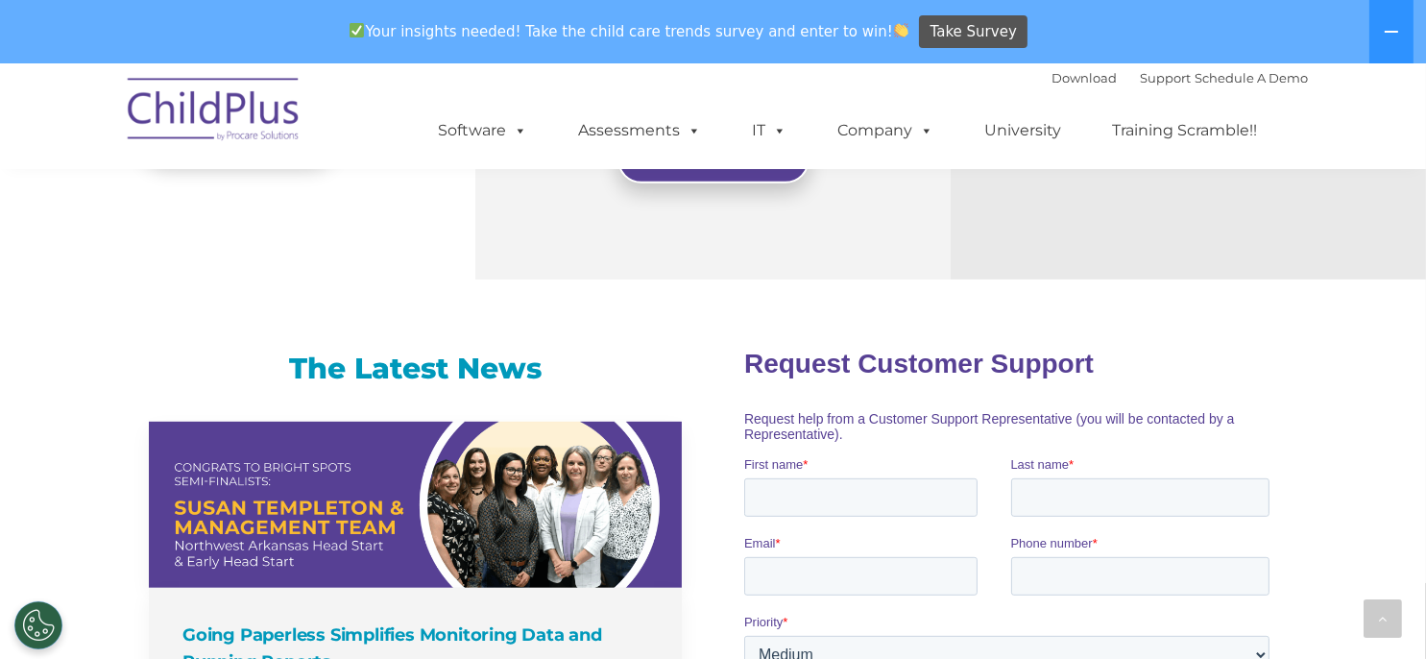 This screenshot has width=1426, height=659. Describe the element at coordinates (770, 131) in the screenshot. I see `a: IT` at that location.